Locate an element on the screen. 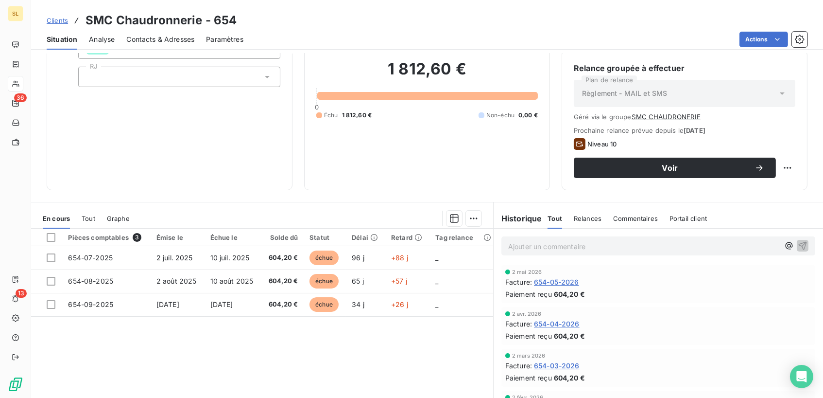 Image resolution: width=823 pixels, height=398 pixels. span: Voir is located at coordinates (670, 168).